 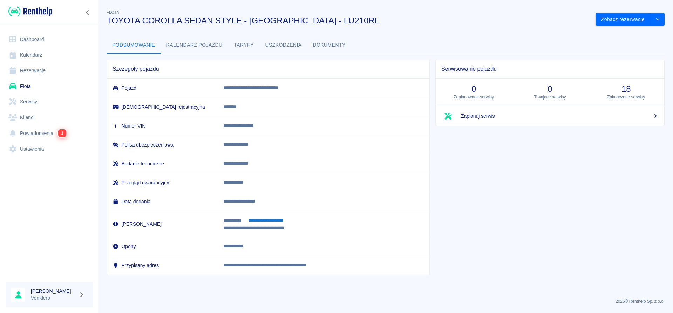 What do you see at coordinates (133, 45) in the screenshot?
I see `button: Podsumowanie` at bounding box center [133, 45].